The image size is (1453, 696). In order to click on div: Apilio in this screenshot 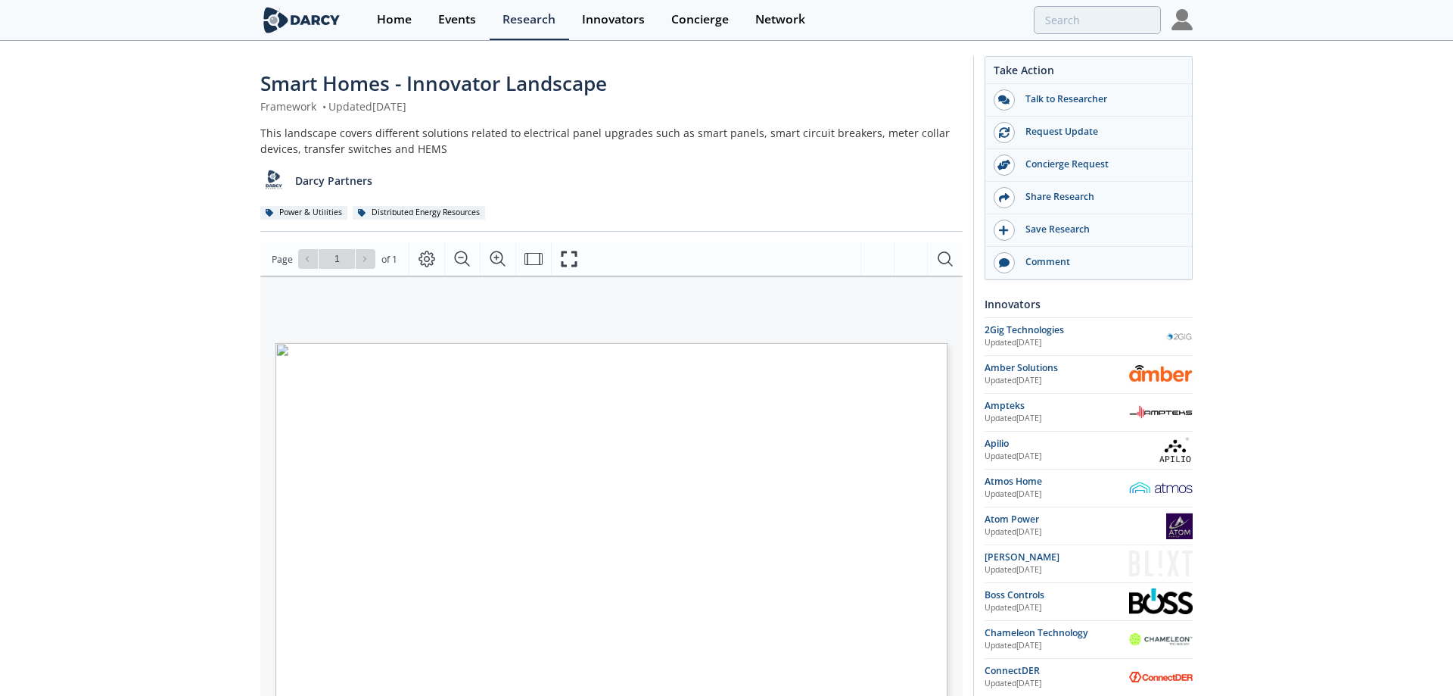, I will do `click(1070, 444)`.